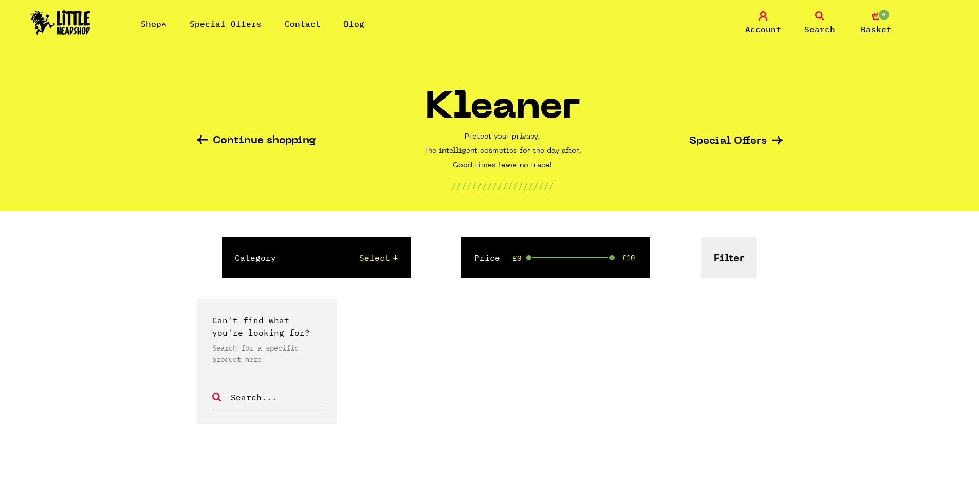 This screenshot has width=979, height=485. What do you see at coordinates (819, 29) in the screenshot?
I see `span: Search` at bounding box center [819, 29].